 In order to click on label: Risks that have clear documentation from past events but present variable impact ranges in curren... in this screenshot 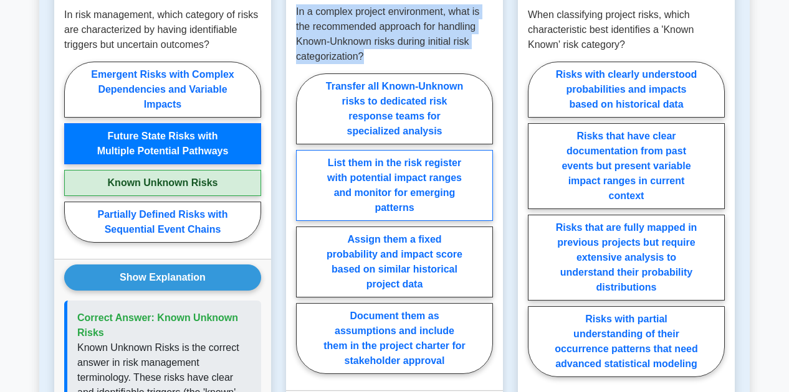, I will do `click(626, 166)`.